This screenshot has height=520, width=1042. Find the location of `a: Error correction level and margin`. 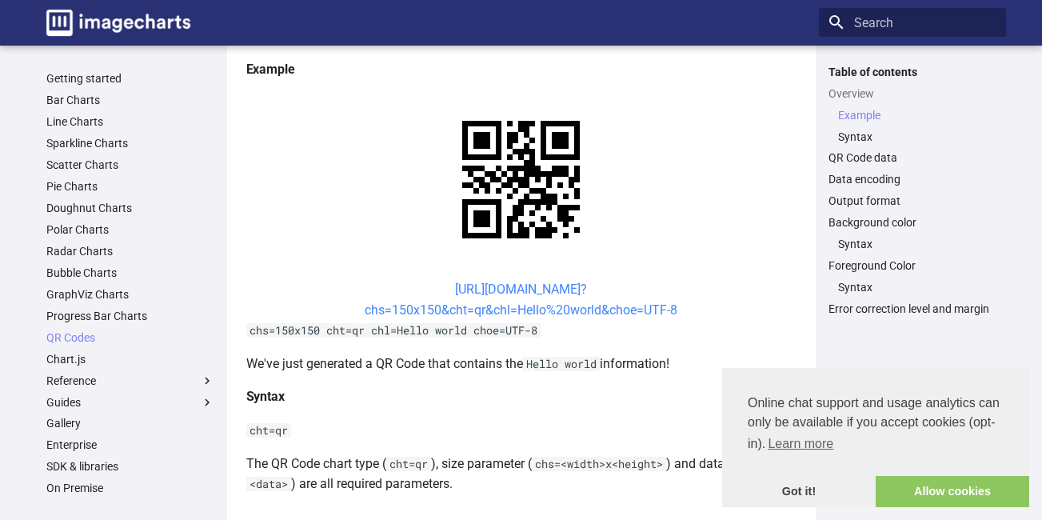

a: Error correction level and margin is located at coordinates (912, 309).